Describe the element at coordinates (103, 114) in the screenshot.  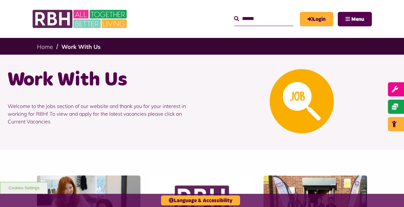
I see `p: Welcome to the jobs section of our website and thank you for your interest in working for RBH! To...` at that location.